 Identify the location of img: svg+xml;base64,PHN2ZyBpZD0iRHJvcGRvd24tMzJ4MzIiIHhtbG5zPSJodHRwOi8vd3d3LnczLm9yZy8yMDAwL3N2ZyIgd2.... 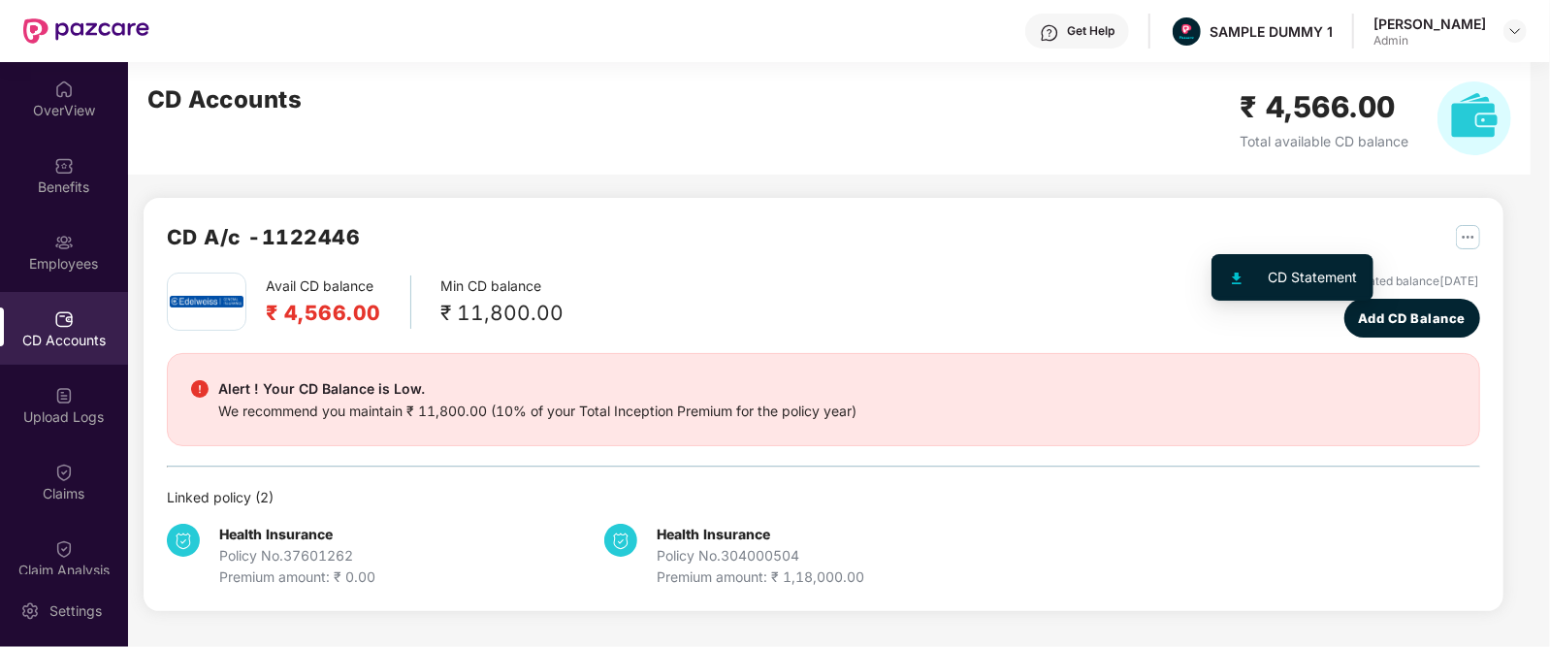
(1515, 31).